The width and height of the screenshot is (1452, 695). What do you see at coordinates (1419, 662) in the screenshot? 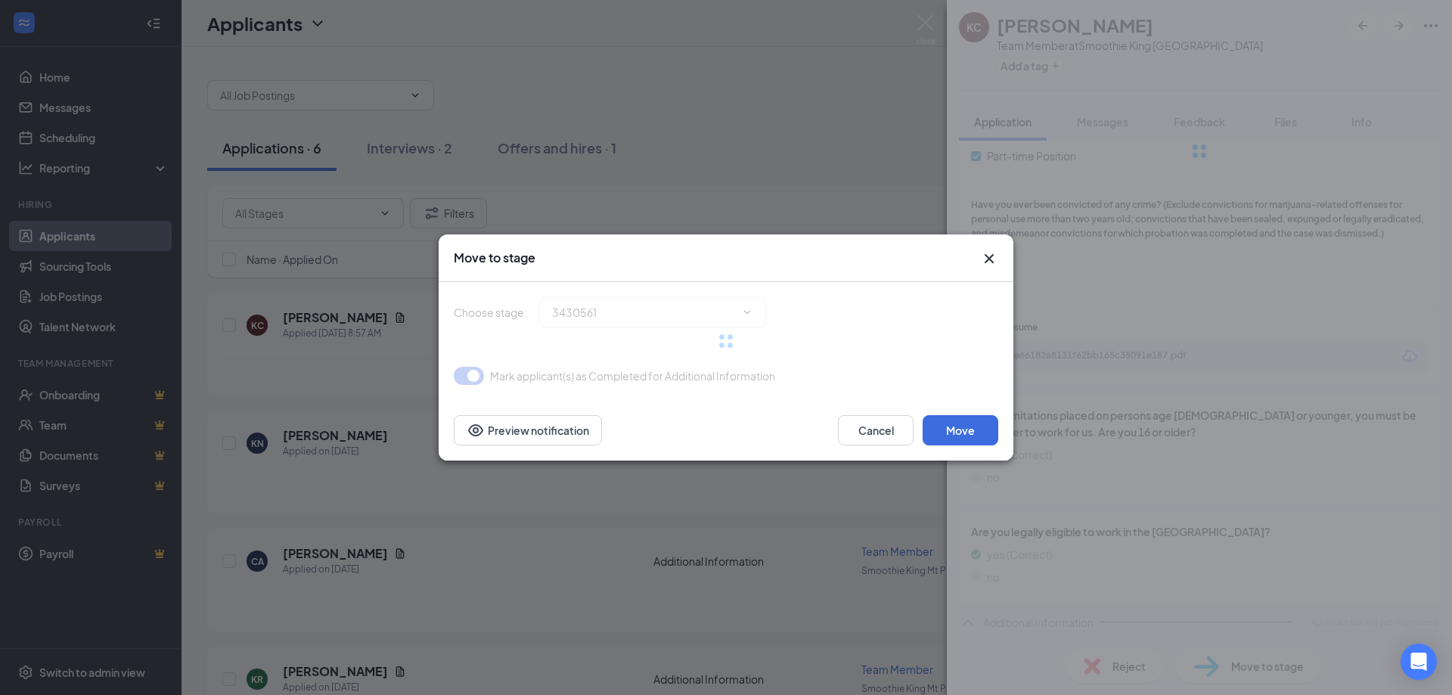
I see `div: Open Intercom Messenger` at bounding box center [1419, 662].